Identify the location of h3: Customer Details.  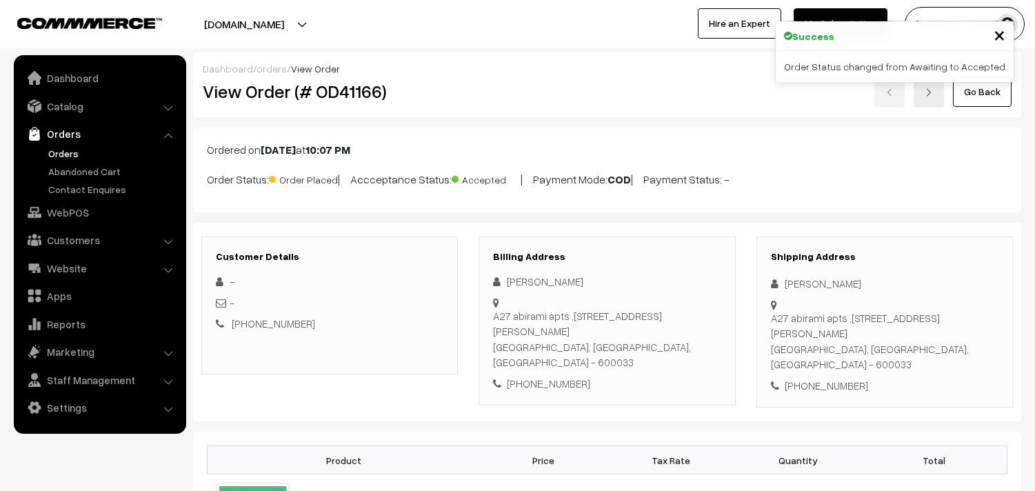
(330, 257).